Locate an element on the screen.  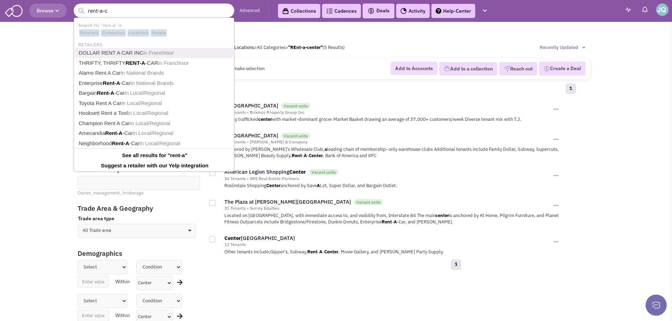
b: rent-a is located at coordinates (177, 155).